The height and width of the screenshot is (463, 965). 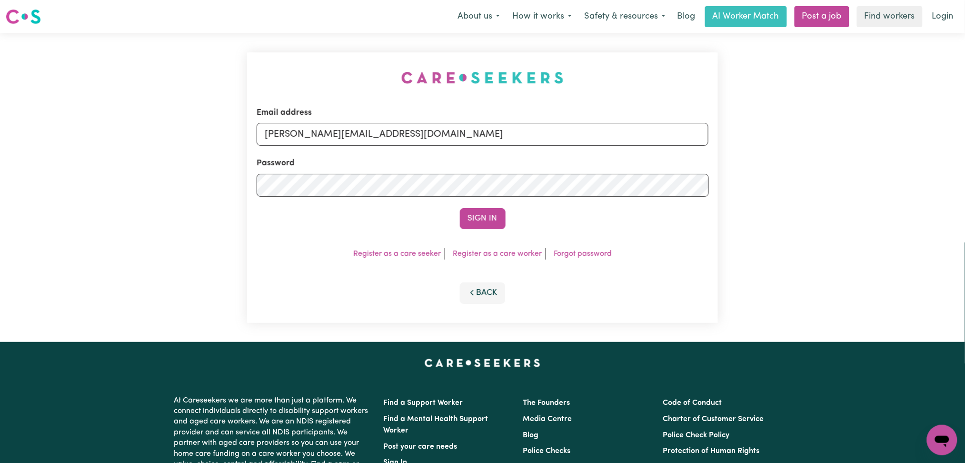 I want to click on a: Find a Mental Health Support Worker, so click(x=436, y=425).